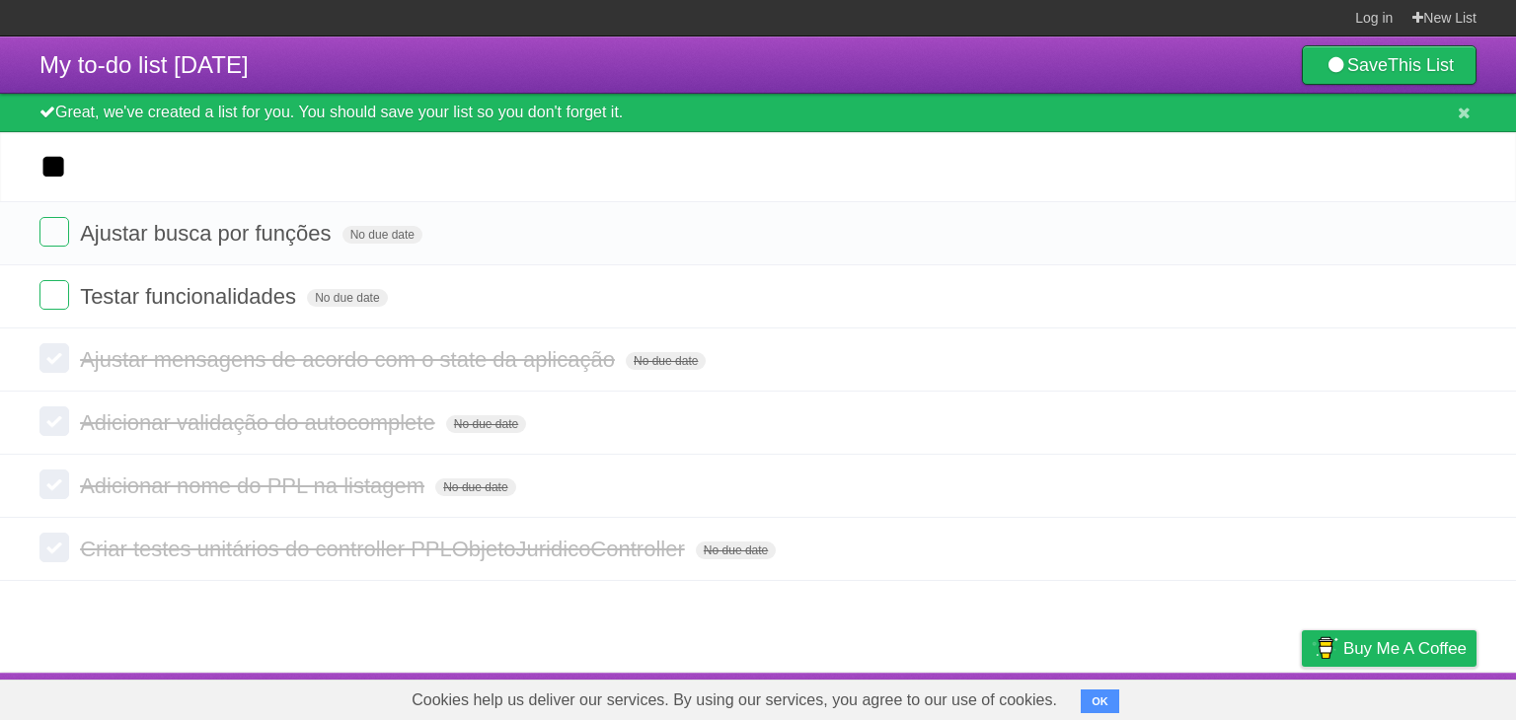  Describe the element at coordinates (207, 233) in the screenshot. I see `span: Ajustar busca por funções` at that location.